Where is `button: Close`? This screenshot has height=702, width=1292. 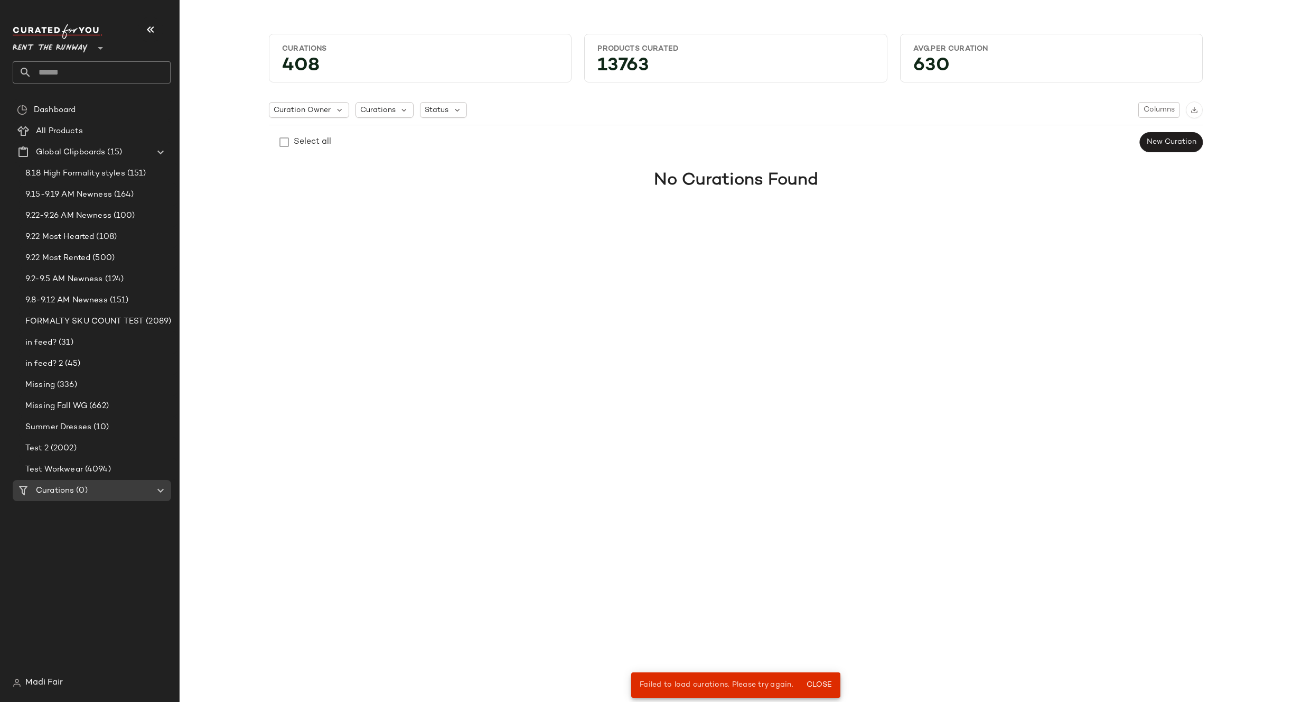
button: Close is located at coordinates (819, 685).